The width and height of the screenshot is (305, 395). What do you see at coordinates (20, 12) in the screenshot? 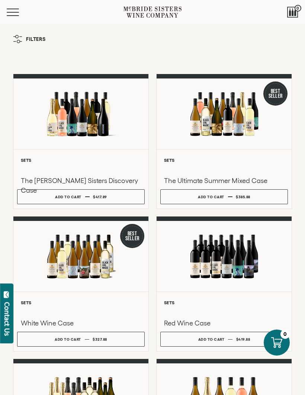
I see `button: Mobile Menu Trigger` at bounding box center [20, 12].